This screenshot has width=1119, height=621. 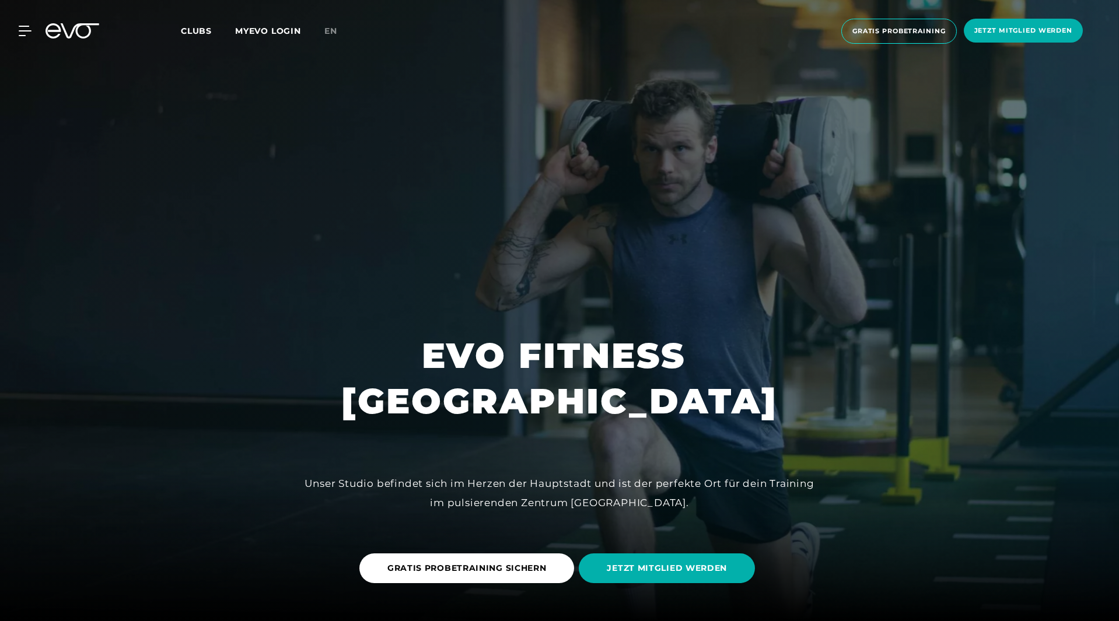 I want to click on a: en, so click(x=338, y=31).